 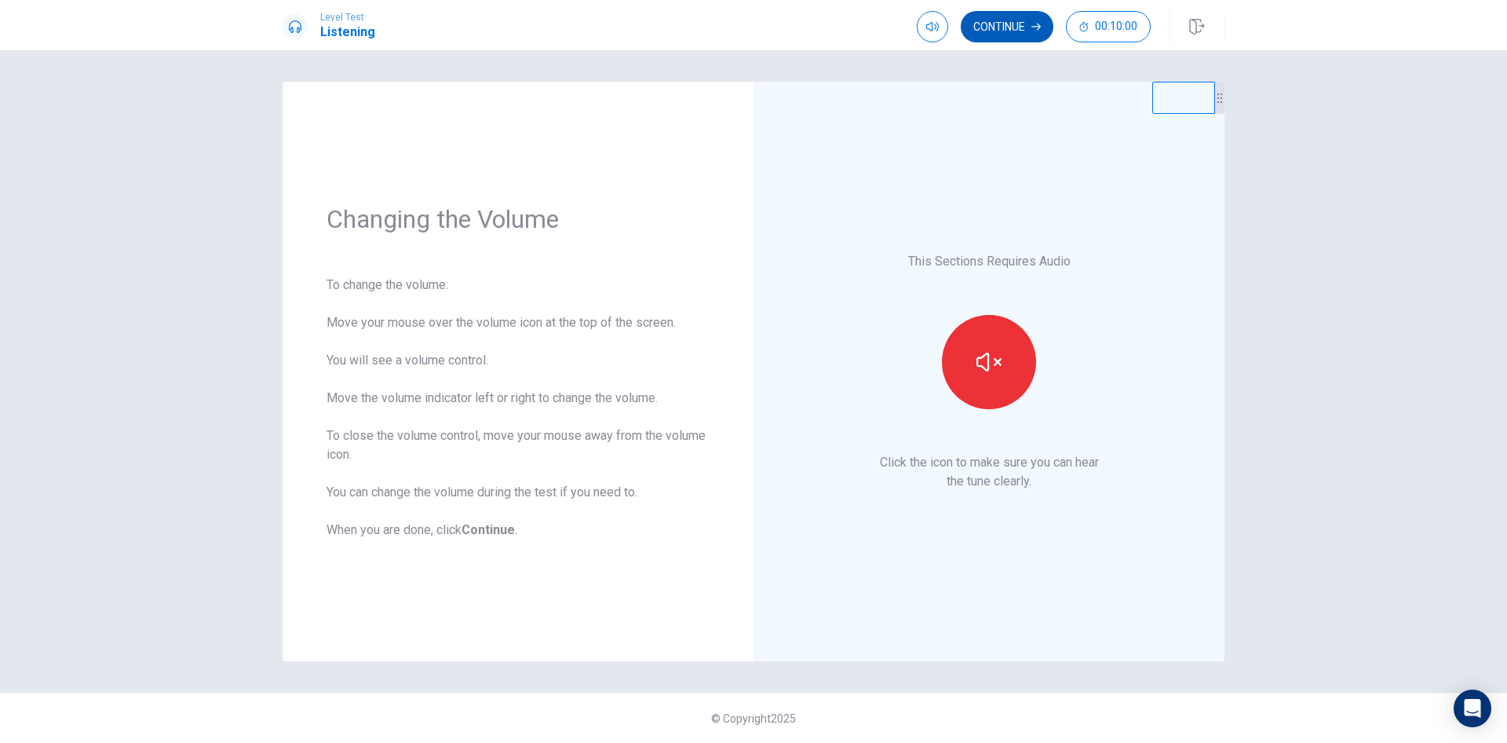 I want to click on p: Click the icon to make sure you can hear the tune clearly., so click(x=989, y=472).